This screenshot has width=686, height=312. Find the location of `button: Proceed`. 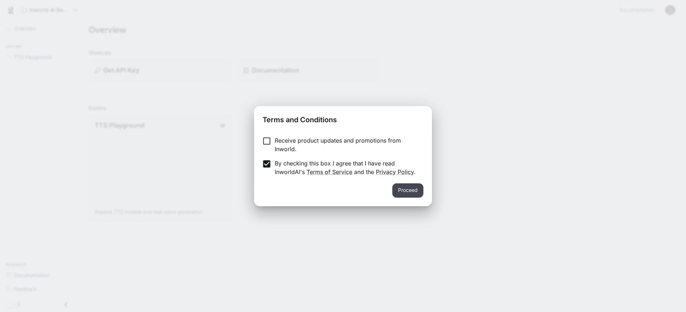

button: Proceed is located at coordinates (408, 190).